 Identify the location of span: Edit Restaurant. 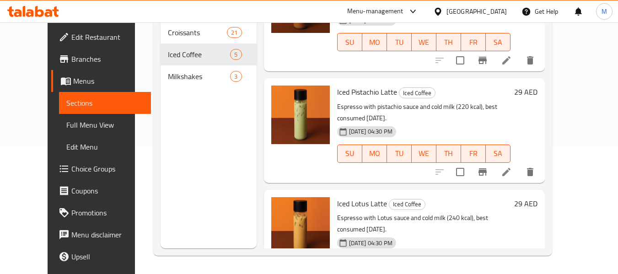
(107, 37).